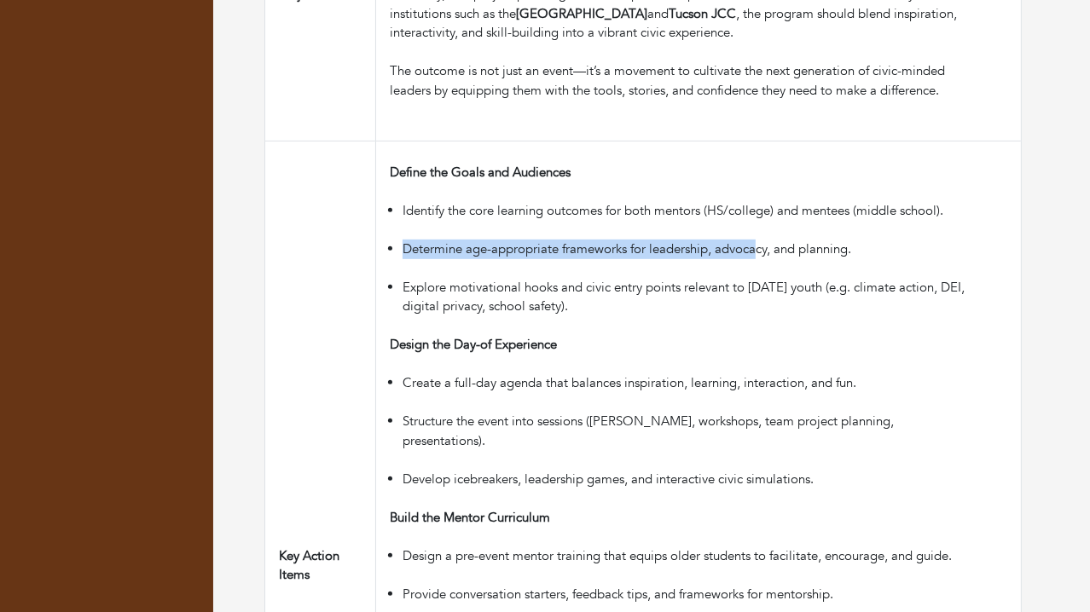  Describe the element at coordinates (470, 518) in the screenshot. I see `strong: Build the Mentor Curriculum` at that location.